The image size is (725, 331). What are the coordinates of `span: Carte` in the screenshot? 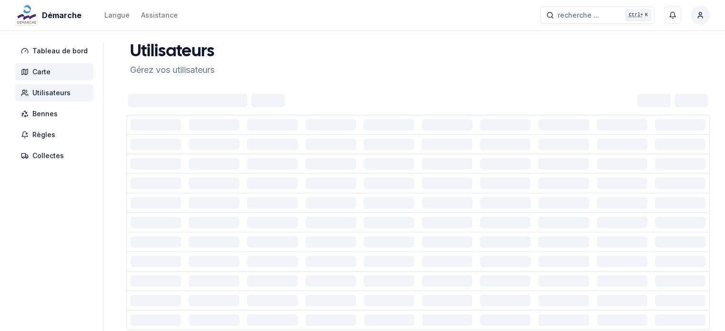 It's located at (41, 72).